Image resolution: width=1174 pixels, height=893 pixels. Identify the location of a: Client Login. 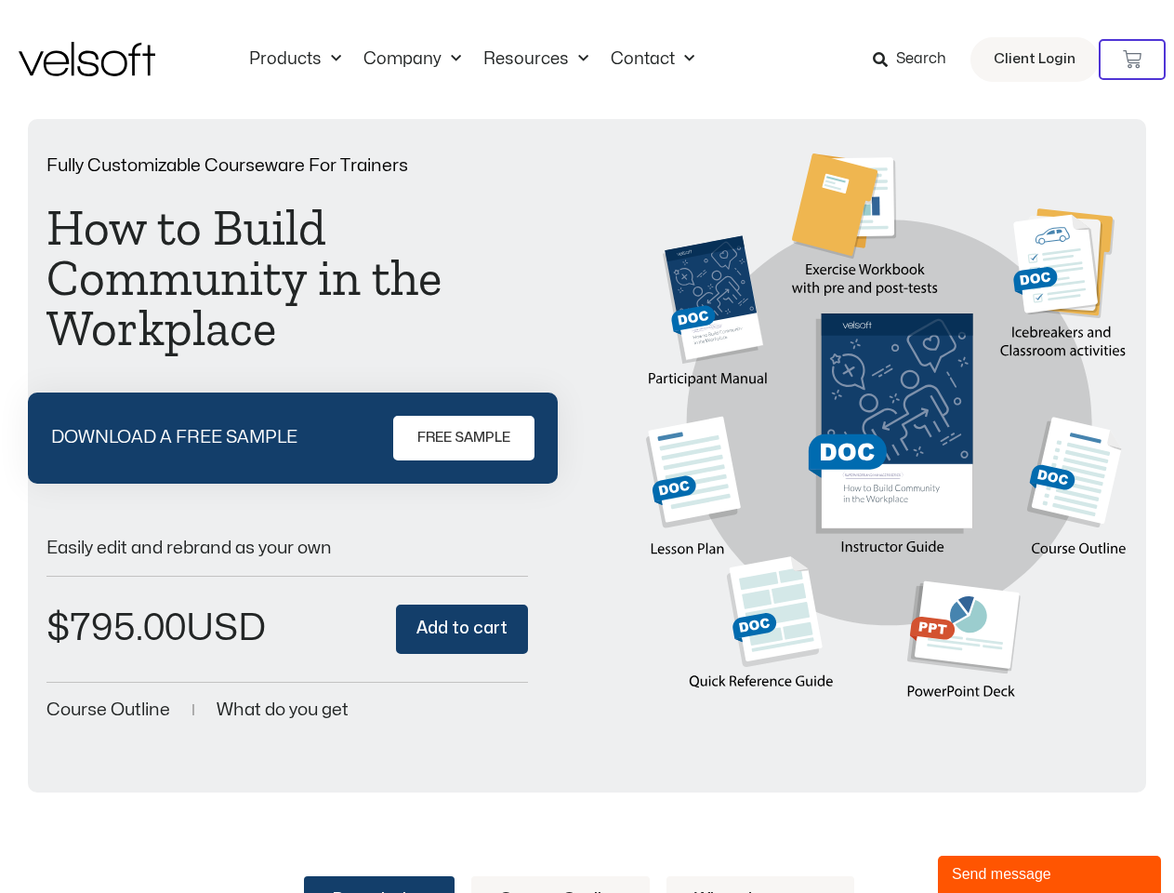
(1035, 60).